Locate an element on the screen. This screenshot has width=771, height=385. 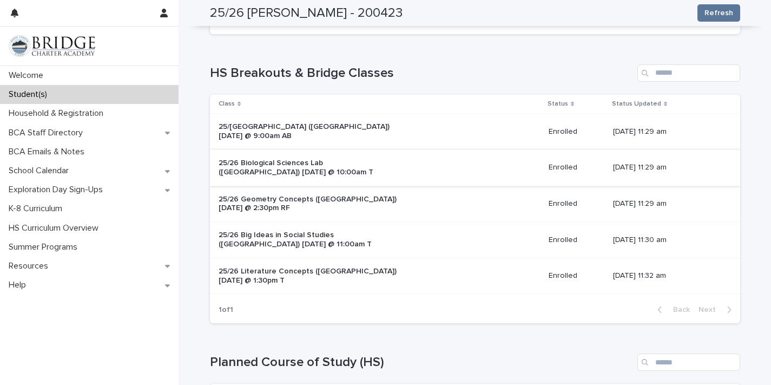
p: Help is located at coordinates (19, 285).